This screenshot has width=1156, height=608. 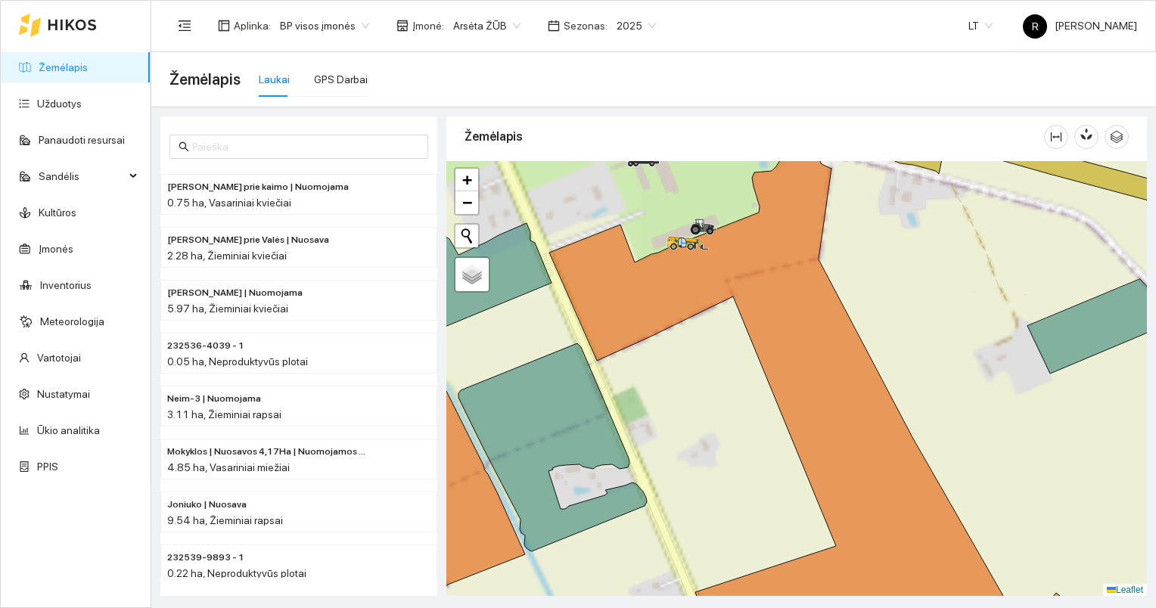 What do you see at coordinates (224, 415) in the screenshot?
I see `span: 3.11 ha, Žieminiai rapsai` at bounding box center [224, 415].